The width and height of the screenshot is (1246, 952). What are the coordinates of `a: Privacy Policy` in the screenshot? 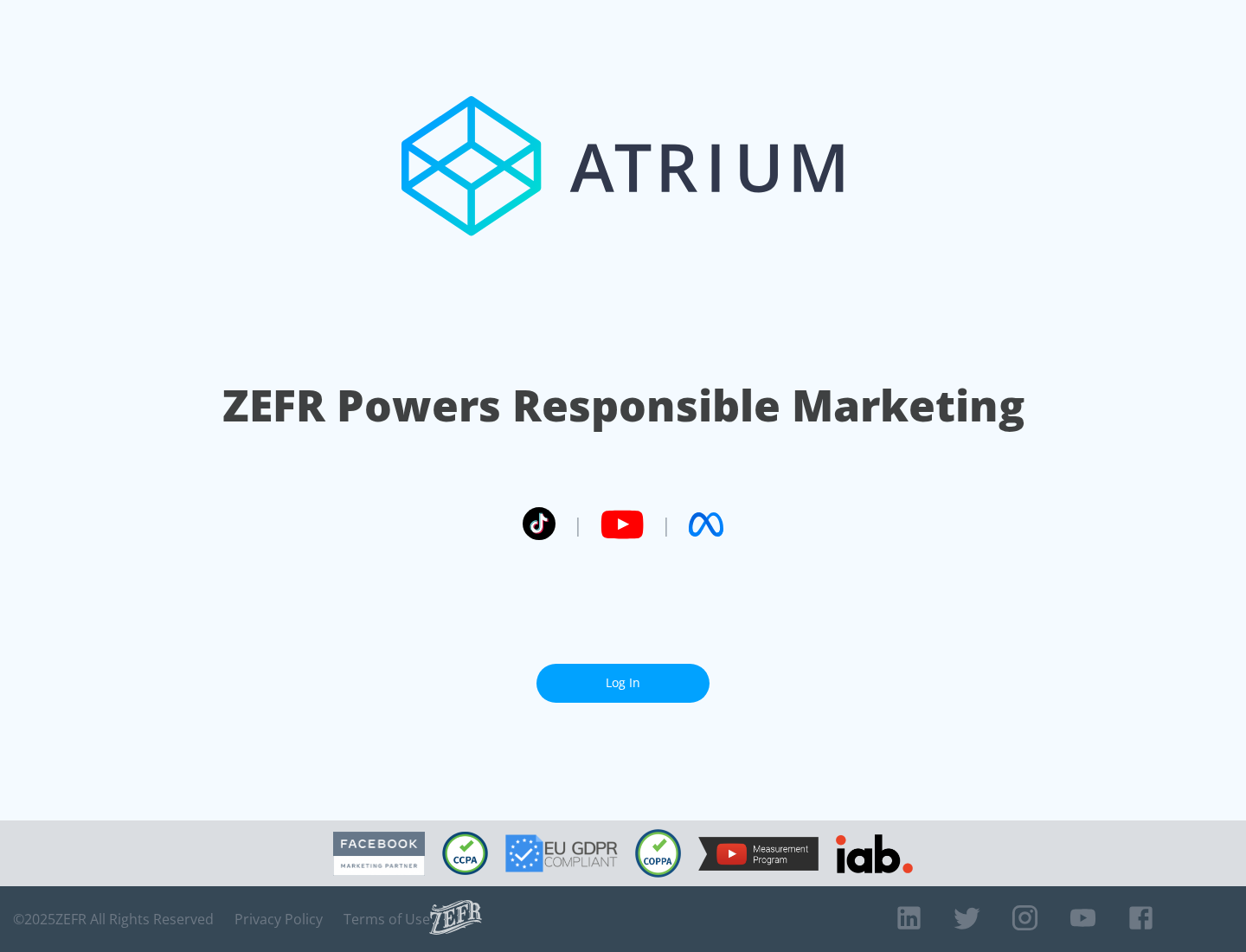 It's located at (279, 919).